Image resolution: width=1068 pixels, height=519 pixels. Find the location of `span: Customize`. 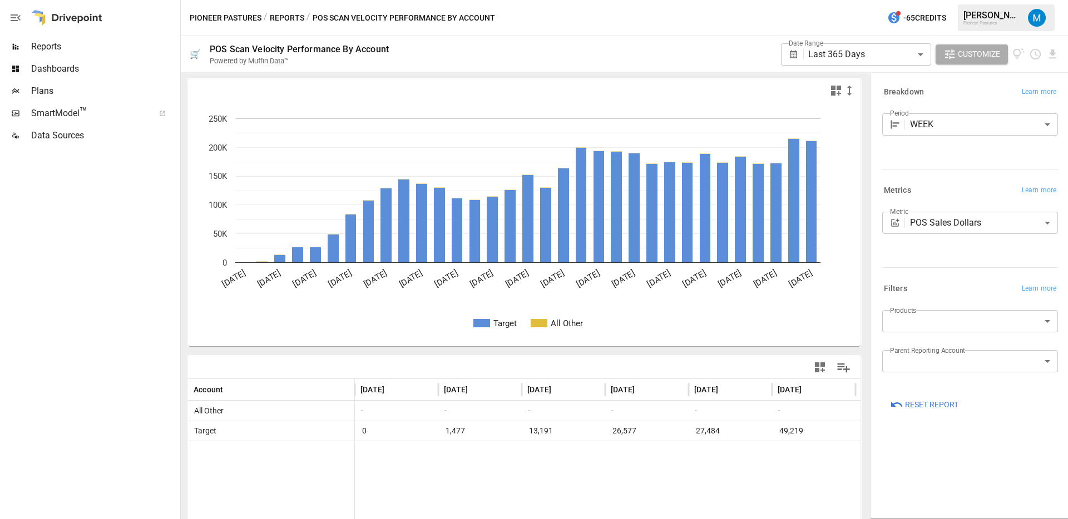

span: Customize is located at coordinates (979, 54).